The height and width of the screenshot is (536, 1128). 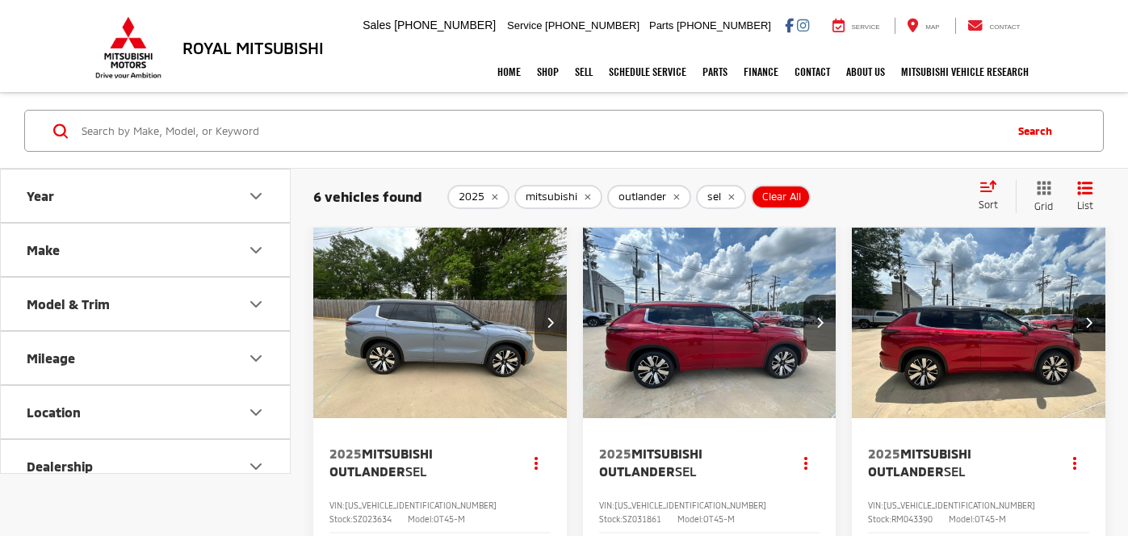 What do you see at coordinates (649, 197) in the screenshot?
I see `button: remove outlander` at bounding box center [649, 197].